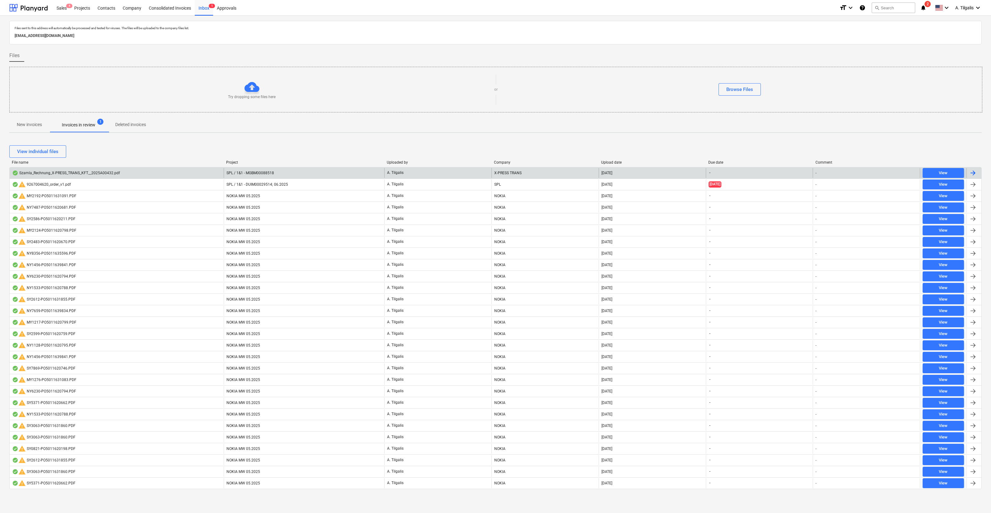 The height and width of the screenshot is (513, 991). I want to click on span: 1, so click(212, 6).